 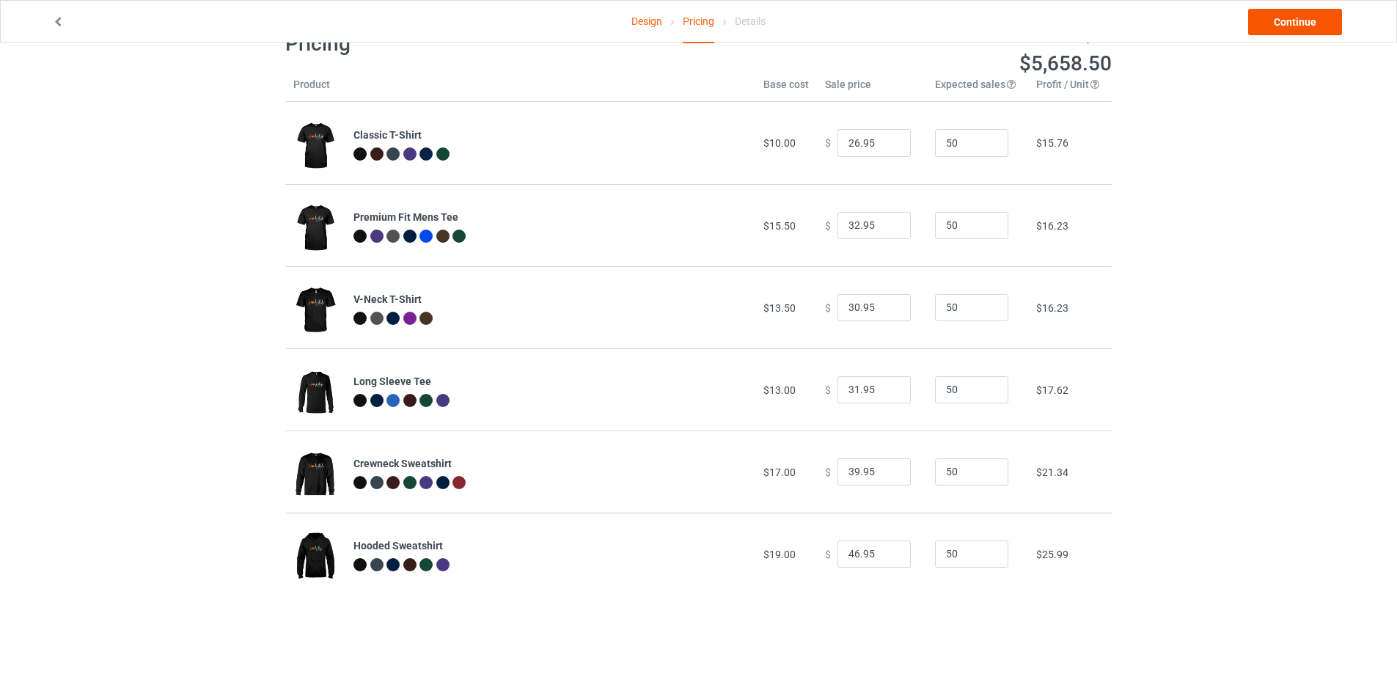 What do you see at coordinates (647, 21) in the screenshot?
I see `a: Design` at bounding box center [647, 21].